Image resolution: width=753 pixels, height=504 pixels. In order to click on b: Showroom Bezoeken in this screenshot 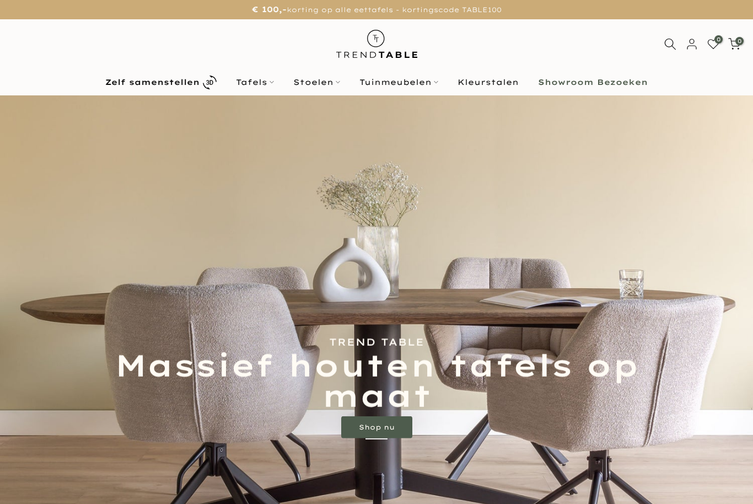, I will do `click(593, 82)`.